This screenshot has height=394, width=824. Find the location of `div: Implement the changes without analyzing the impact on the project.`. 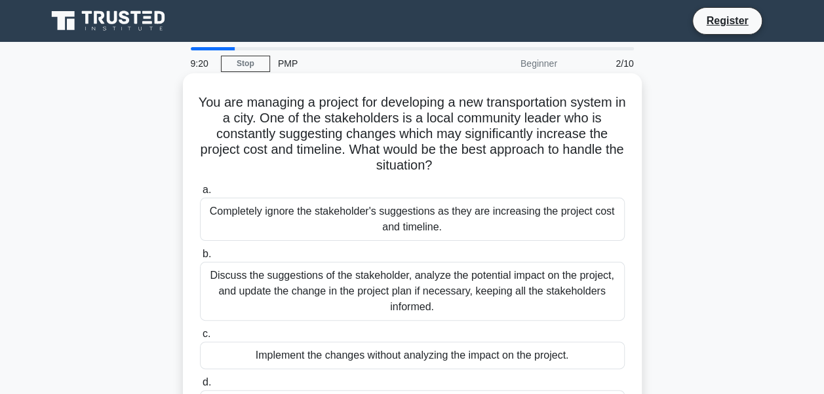

div: Implement the changes without analyzing the impact on the project. is located at coordinates (412, 356).